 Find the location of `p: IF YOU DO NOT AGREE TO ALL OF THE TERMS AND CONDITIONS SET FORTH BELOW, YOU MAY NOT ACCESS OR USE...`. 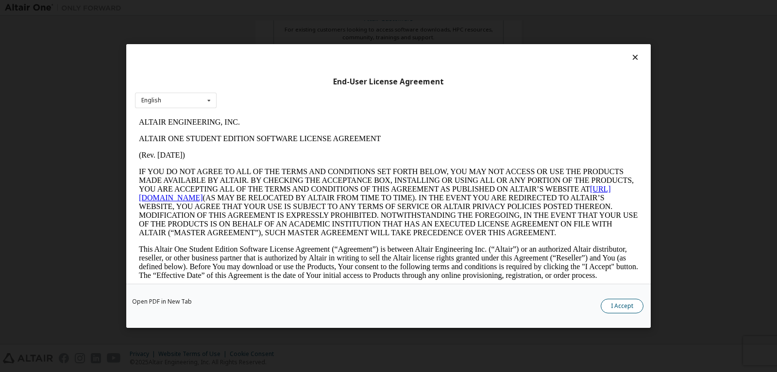

p: IF YOU DO NOT AGREE TO ALL OF THE TERMS AND CONDITIONS SET FORTH BELOW, YOU MAY NOT ACCESS OR USE... is located at coordinates (253, 88).